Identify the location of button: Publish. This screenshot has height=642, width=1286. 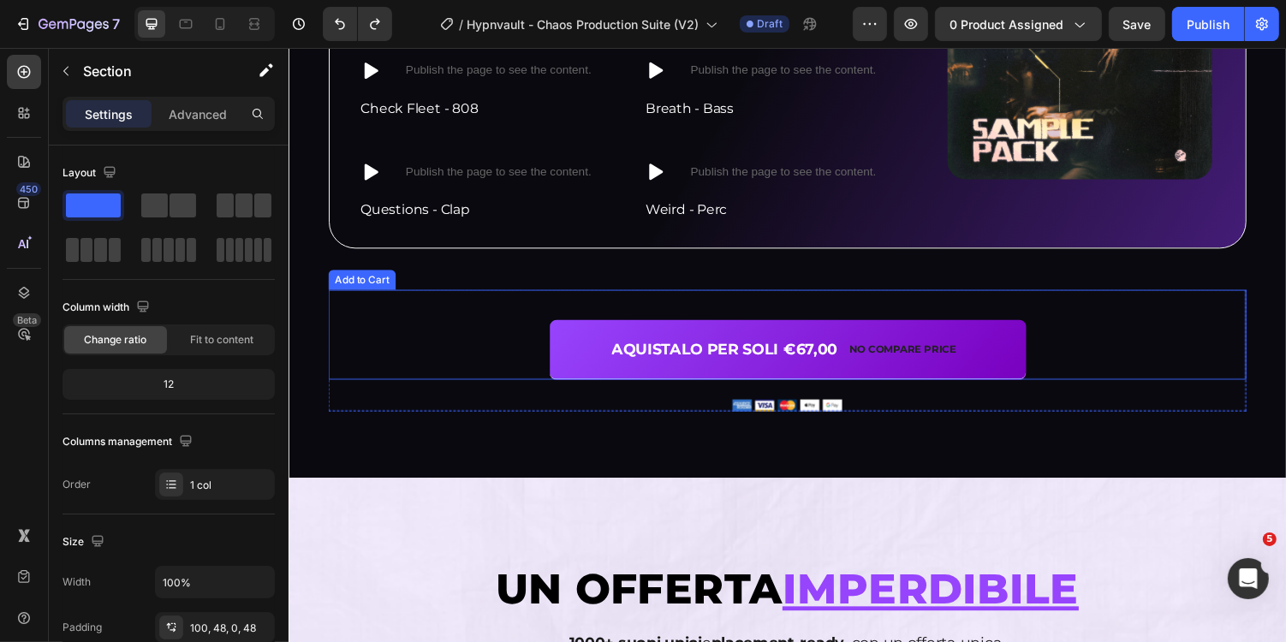
(1208, 24).